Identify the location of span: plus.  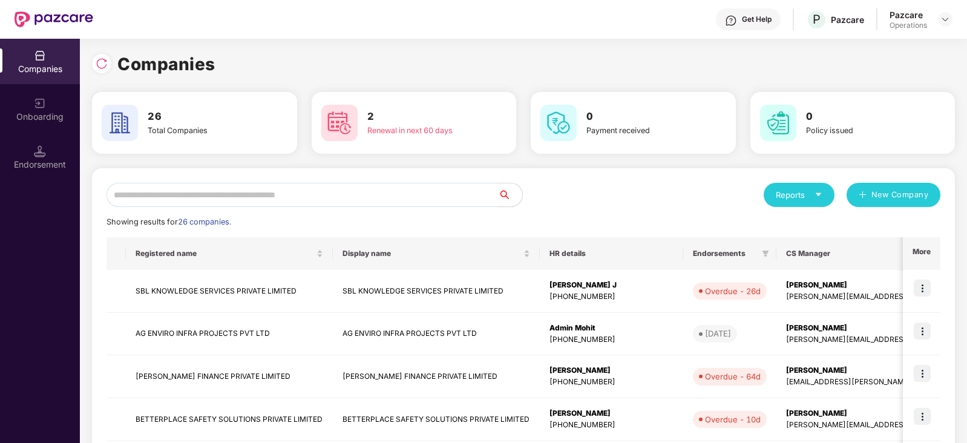
(863, 196).